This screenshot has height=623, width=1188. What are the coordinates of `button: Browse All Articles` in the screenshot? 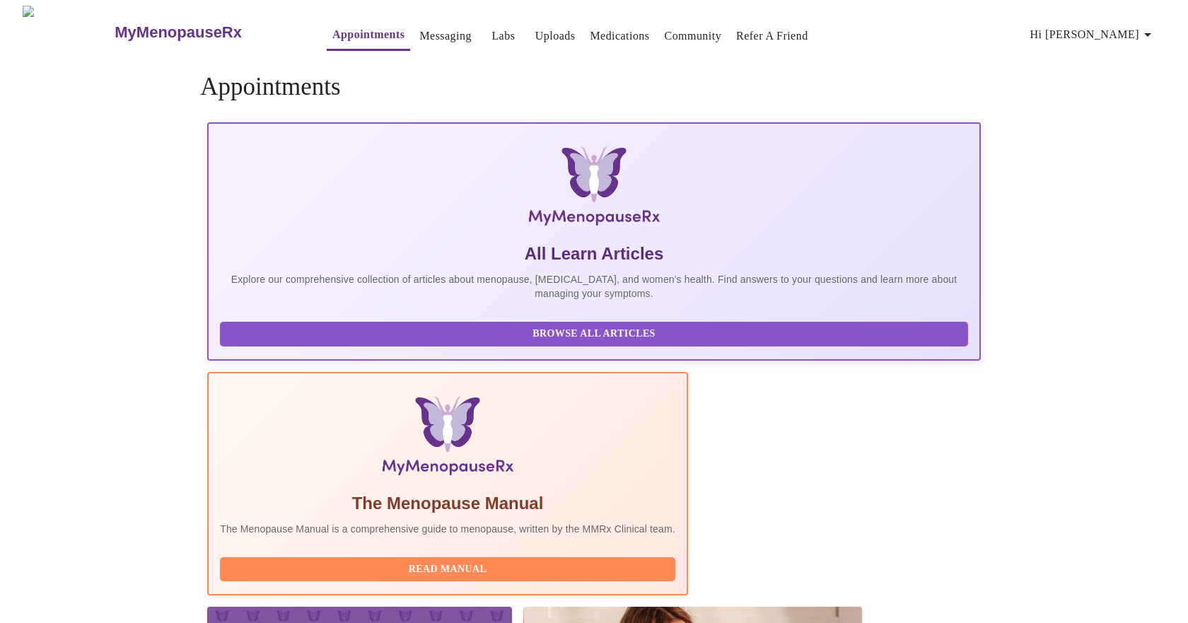 It's located at (594, 334).